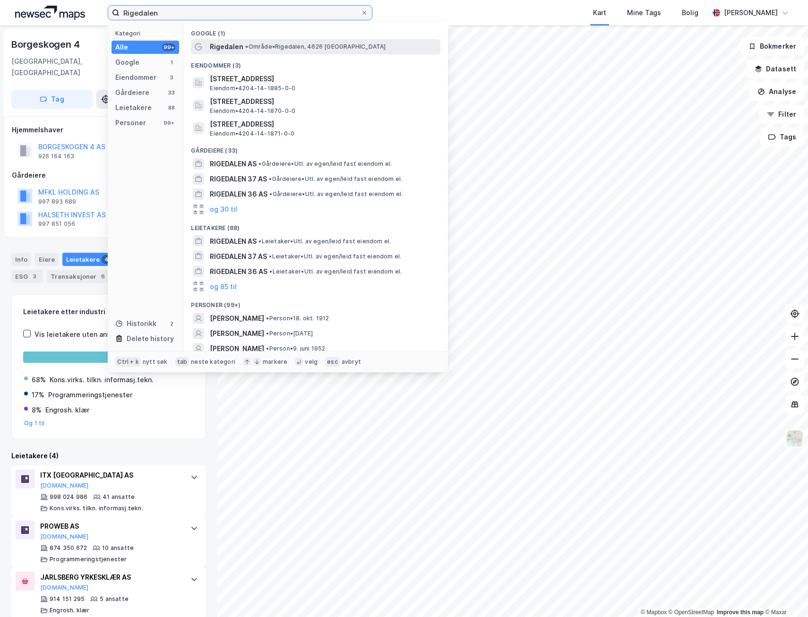 This screenshot has height=617, width=808. I want to click on button: Filter, so click(781, 114).